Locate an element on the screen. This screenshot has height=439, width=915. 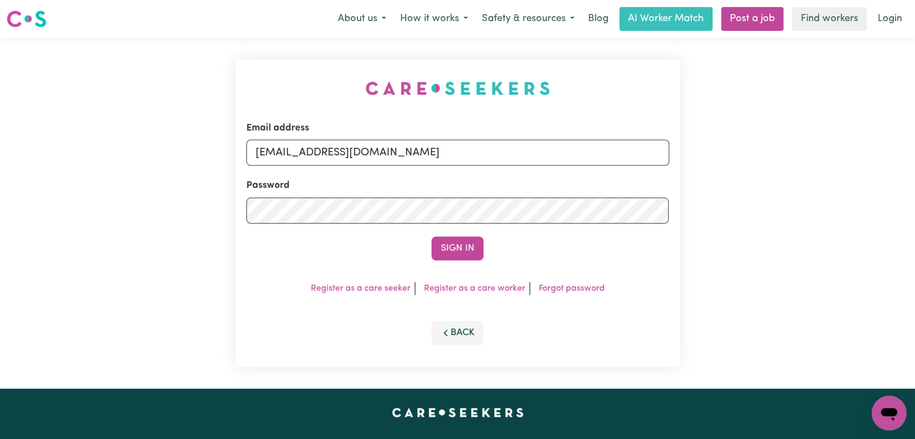
a: Register as a care seeker is located at coordinates (361, 289).